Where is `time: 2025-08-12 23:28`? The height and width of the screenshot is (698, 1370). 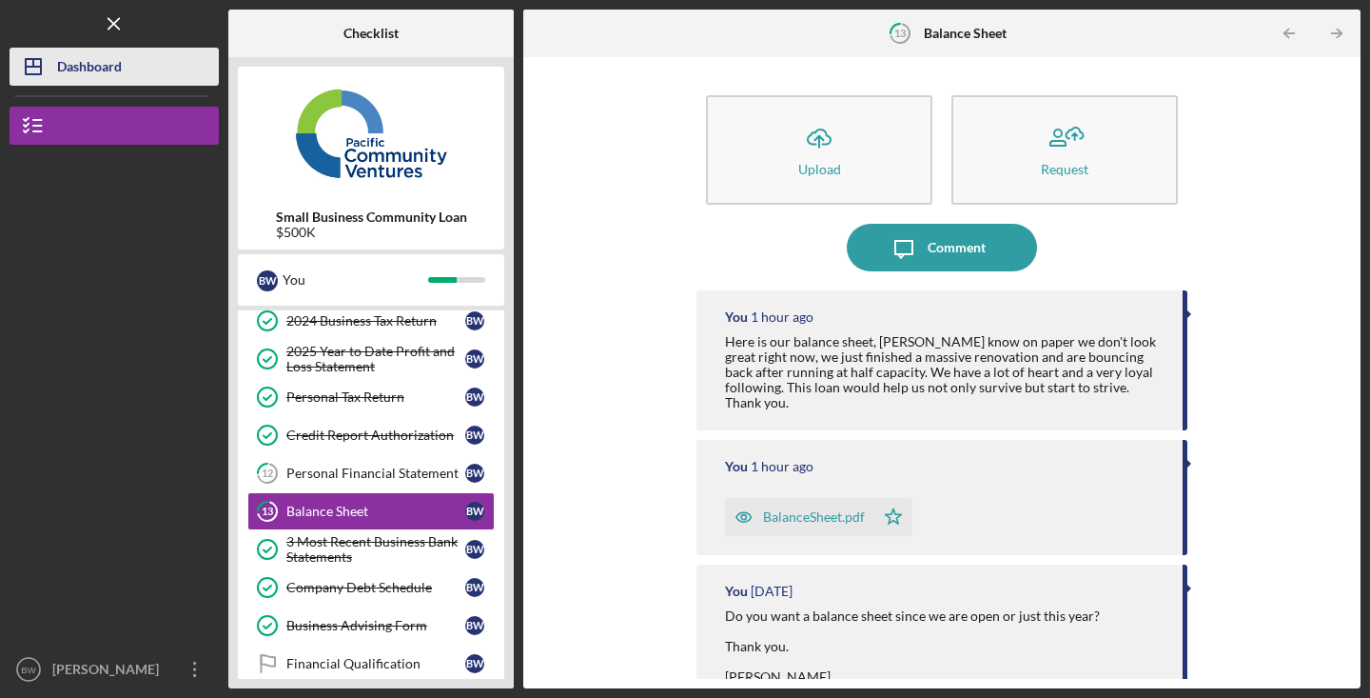
time: 2025-08-12 23:28 is located at coordinates (782, 317).